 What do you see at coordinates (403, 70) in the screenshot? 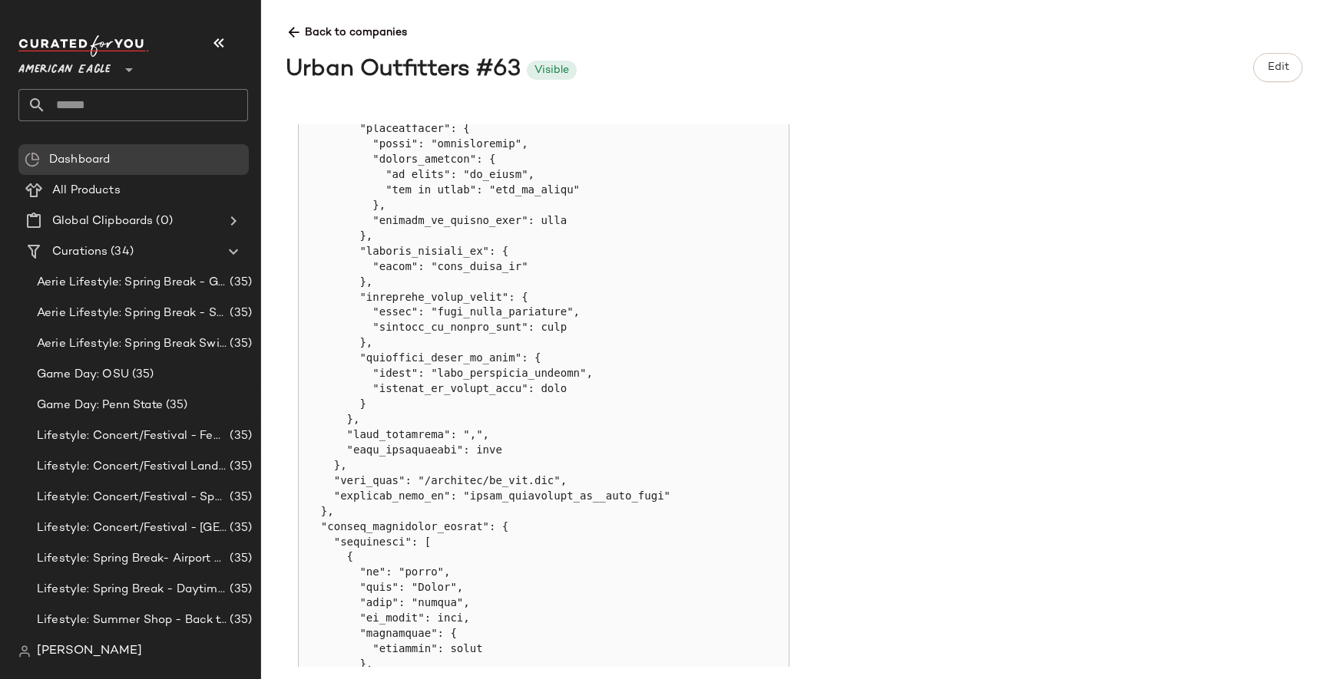
I see `div: Urban Outfitters #63` at bounding box center [403, 70].